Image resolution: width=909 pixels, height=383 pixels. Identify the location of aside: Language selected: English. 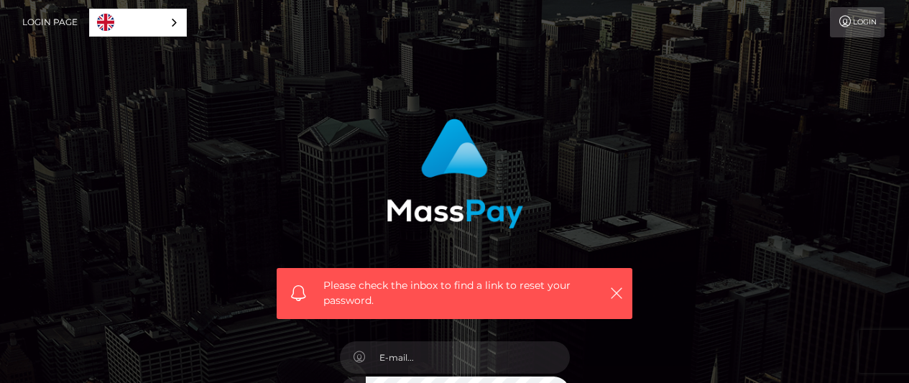
(138, 22).